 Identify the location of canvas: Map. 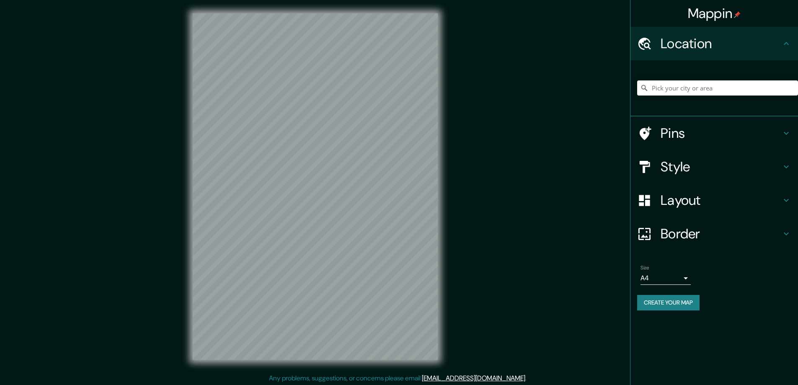
(315, 186).